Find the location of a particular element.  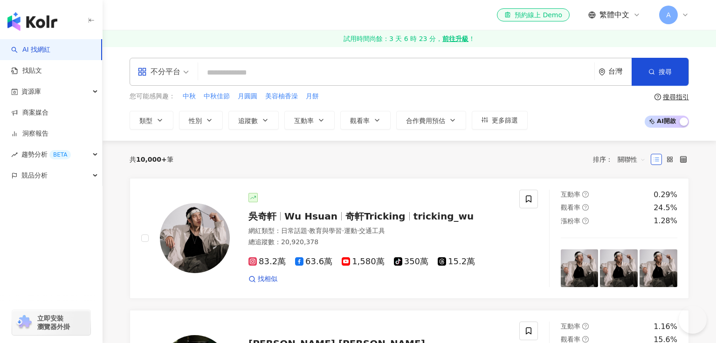

span: 教育與學習 is located at coordinates (325, 231).